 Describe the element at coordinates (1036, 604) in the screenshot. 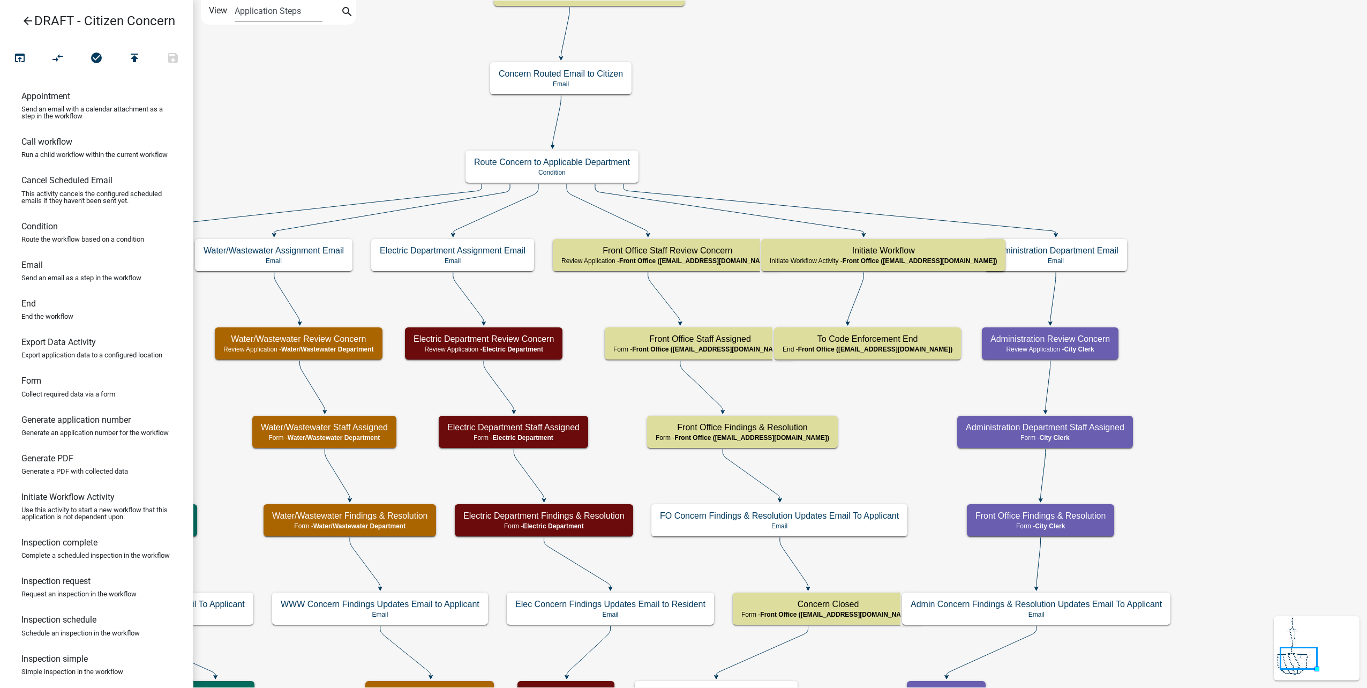

I see `h5: Admin Concern Findings & Resolution Updates Email To Applicant` at that location.